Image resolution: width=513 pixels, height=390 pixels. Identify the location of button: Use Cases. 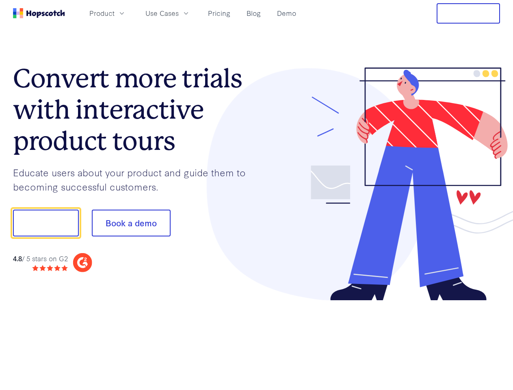
(168, 13).